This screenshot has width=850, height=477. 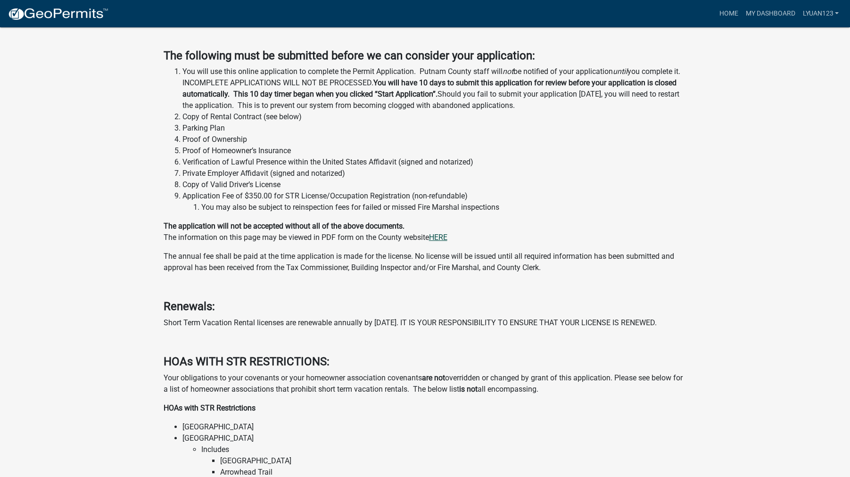 I want to click on i: until, so click(x=620, y=71).